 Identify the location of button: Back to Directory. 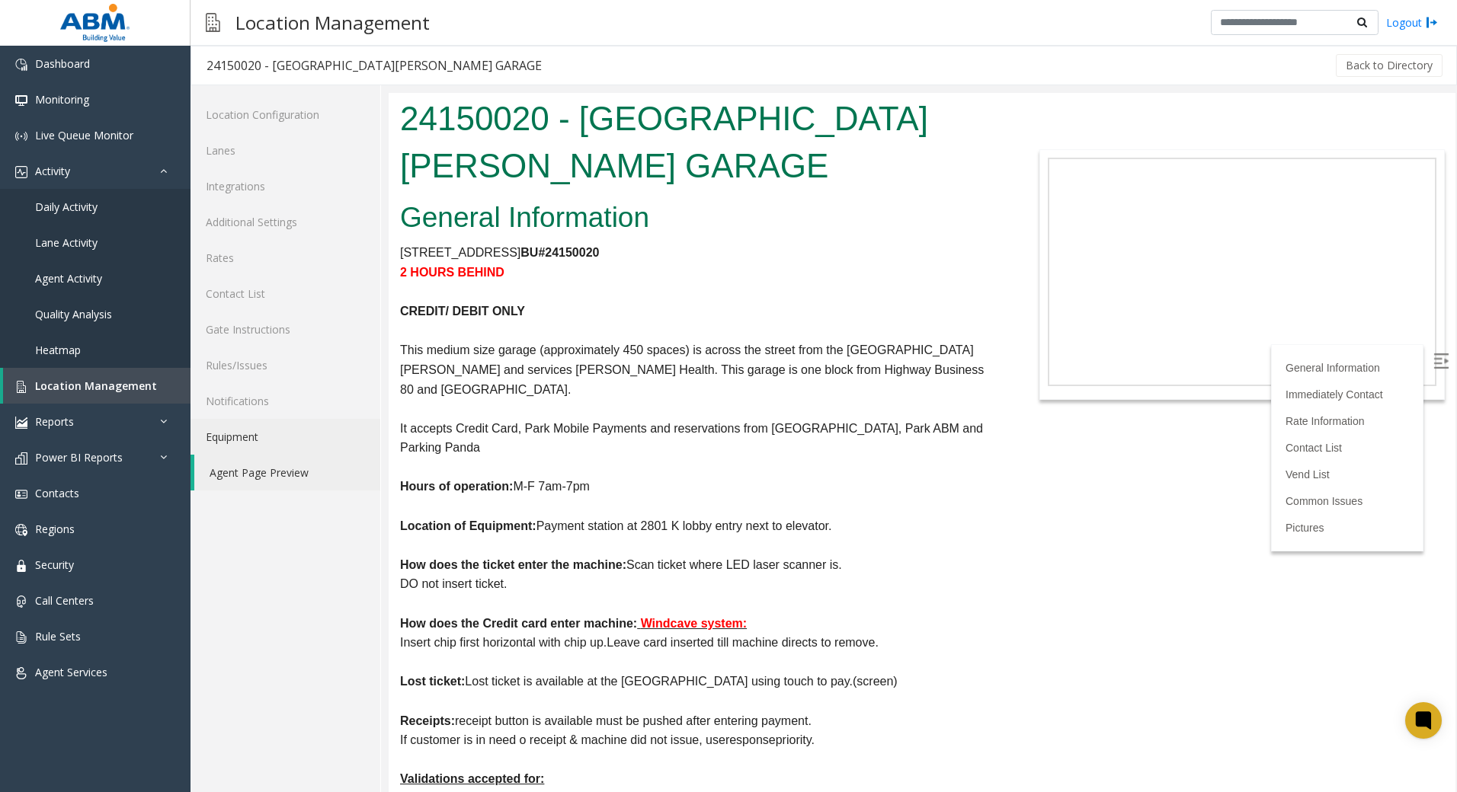
(1389, 66).